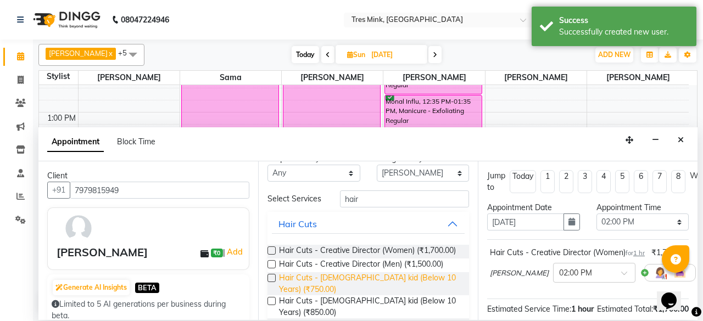  I want to click on img: Hairdresser.png, so click(660, 273).